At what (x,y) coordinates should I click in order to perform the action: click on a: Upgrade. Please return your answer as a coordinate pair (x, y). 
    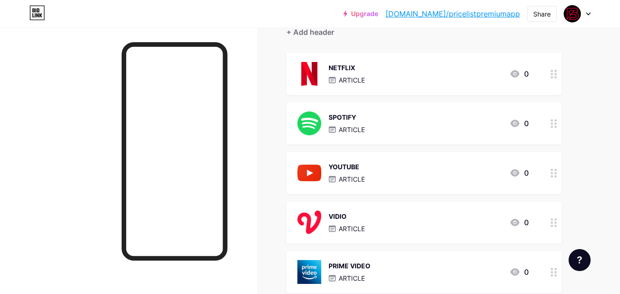
    Looking at the image, I should click on (361, 14).